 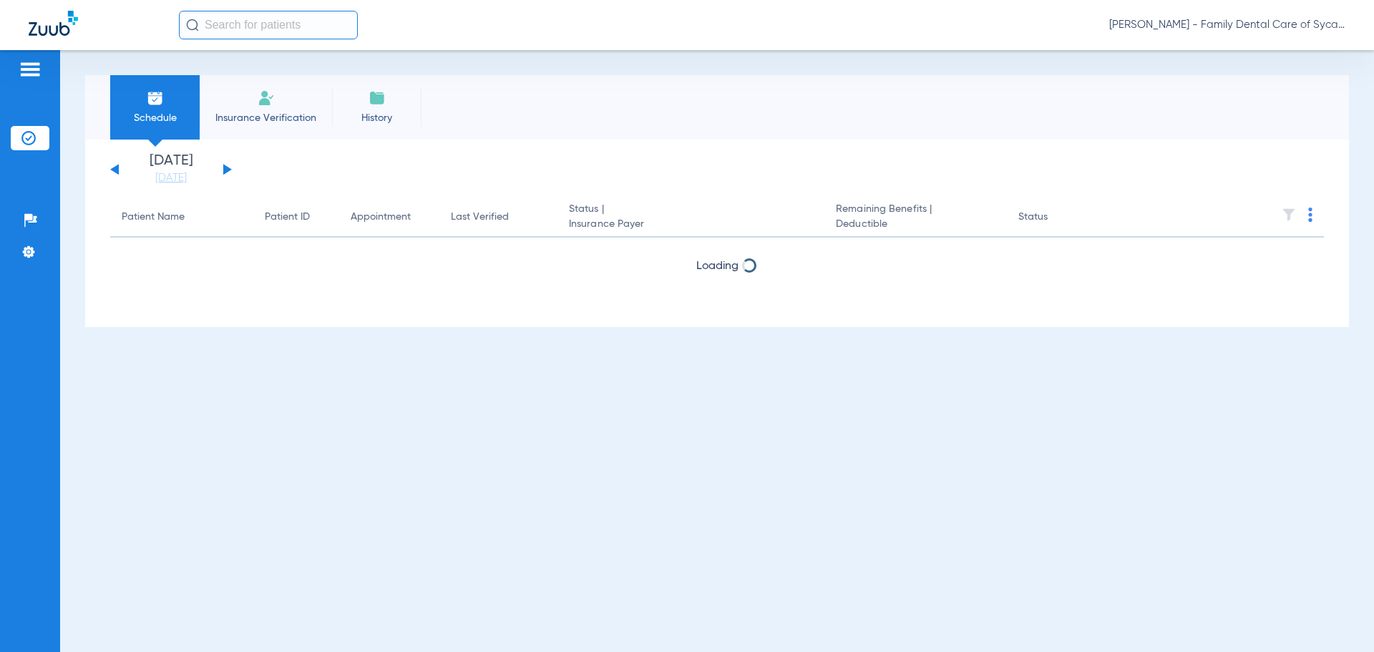 I want to click on img: filter.svg, so click(x=1289, y=215).